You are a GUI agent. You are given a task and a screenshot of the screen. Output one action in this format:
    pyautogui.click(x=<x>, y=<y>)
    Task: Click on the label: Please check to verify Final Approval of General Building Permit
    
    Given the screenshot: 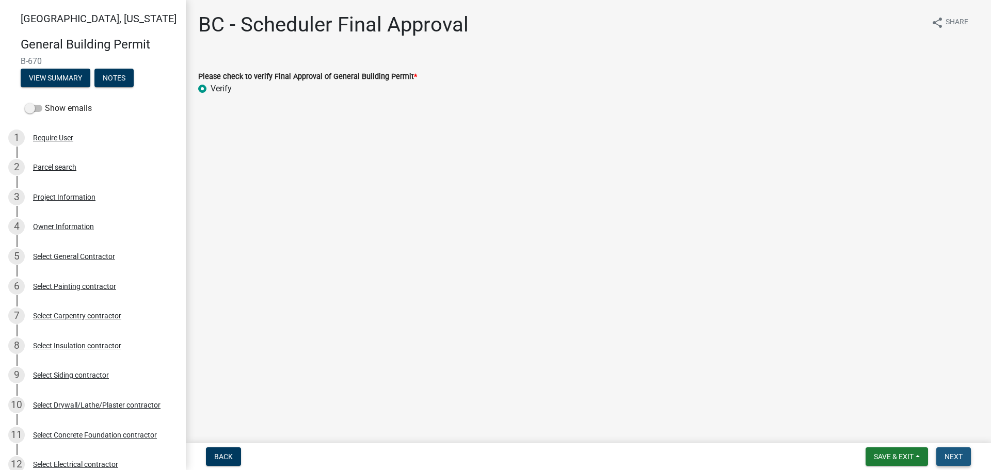 What is the action you would take?
    pyautogui.click(x=308, y=77)
    